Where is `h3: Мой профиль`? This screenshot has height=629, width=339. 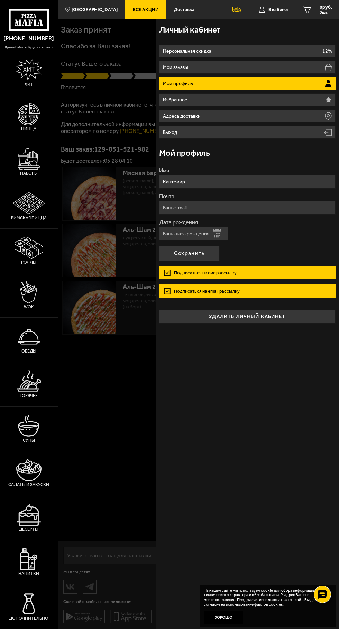 h3: Мой профиль is located at coordinates (184, 153).